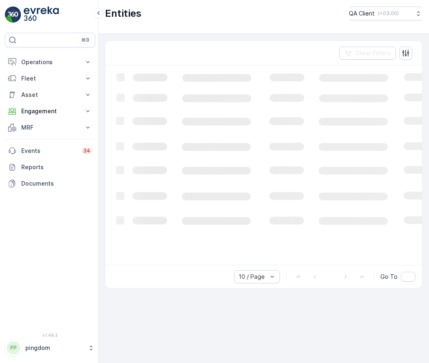 This screenshot has width=429, height=363. Describe the element at coordinates (13, 348) in the screenshot. I see `div: PP` at that location.